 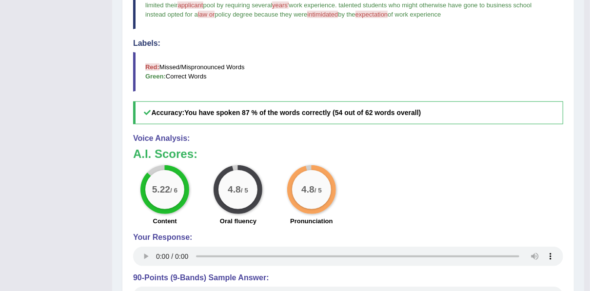 I want to click on span: work experience. talented students who might otherwise have gone to business school instead opted..., so click(x=339, y=10).